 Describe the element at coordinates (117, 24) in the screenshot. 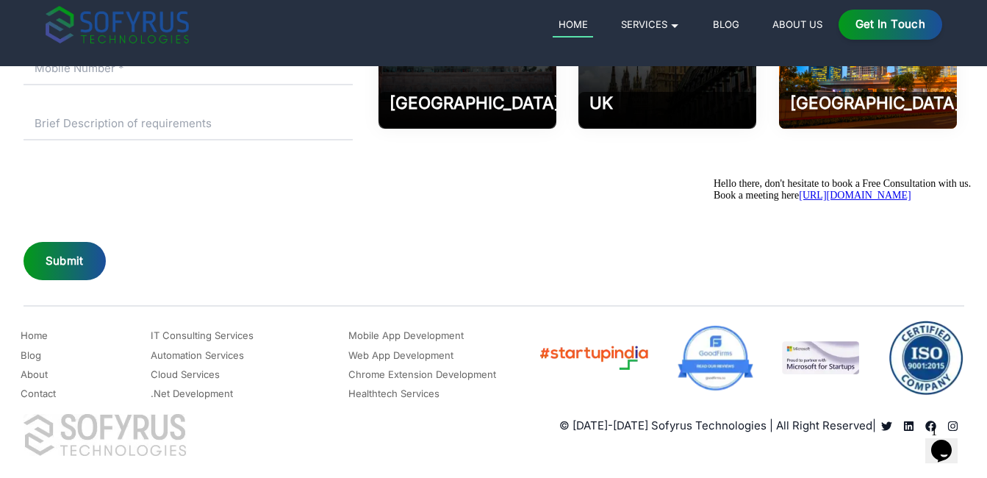

I see `img: sofyrus` at that location.